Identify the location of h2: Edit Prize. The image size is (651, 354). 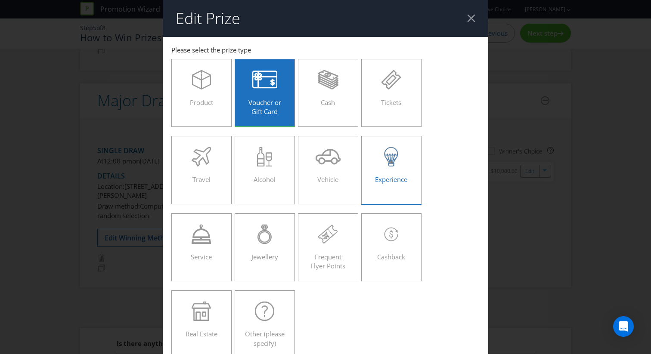
(208, 19).